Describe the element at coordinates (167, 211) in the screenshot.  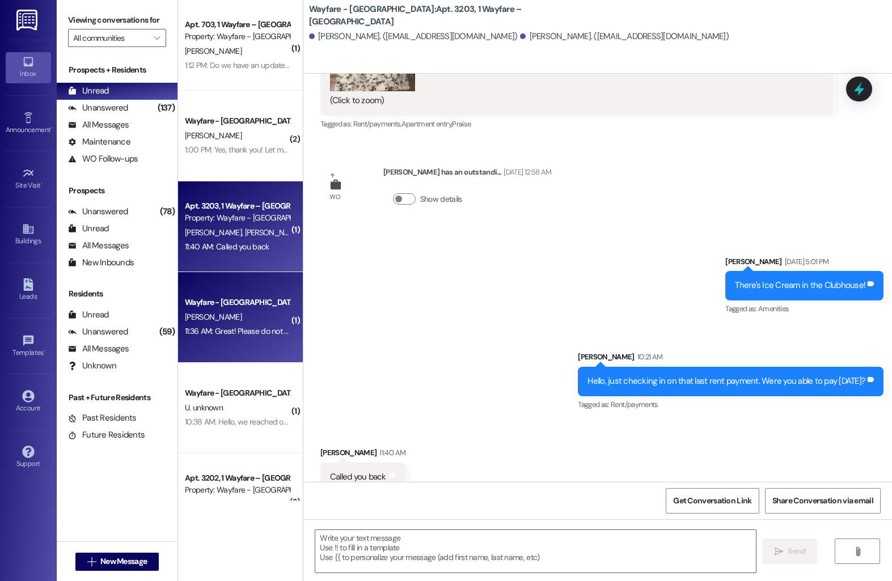
I see `div: (78)` at that location.